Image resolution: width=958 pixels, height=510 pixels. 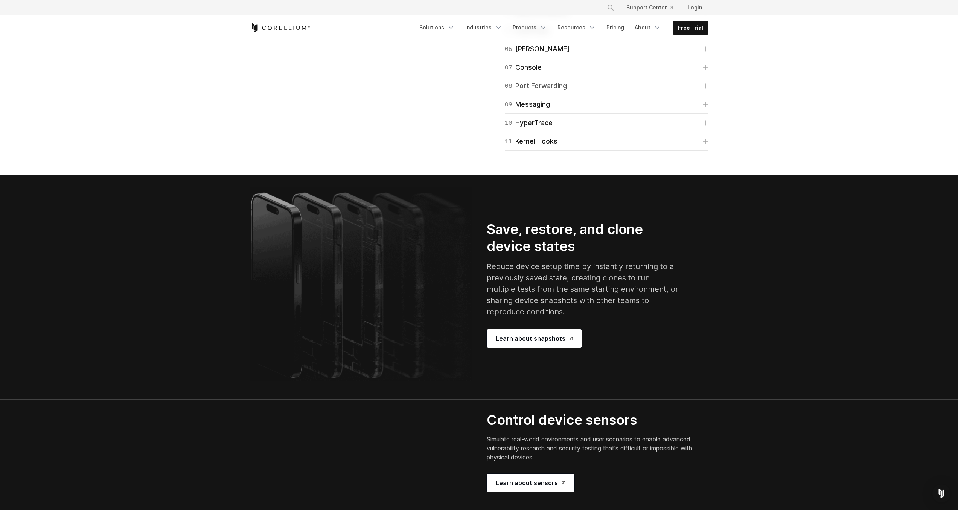 What do you see at coordinates (531, 141) in the screenshot?
I see `div: Kernel Hooks` at bounding box center [531, 141].